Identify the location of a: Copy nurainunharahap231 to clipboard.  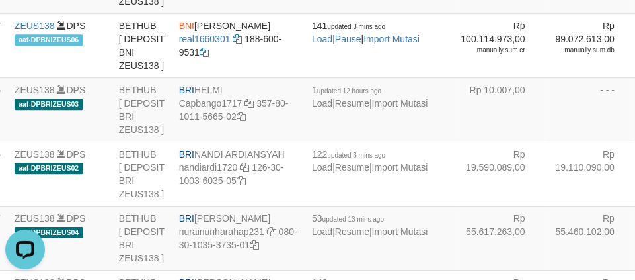
(272, 231).